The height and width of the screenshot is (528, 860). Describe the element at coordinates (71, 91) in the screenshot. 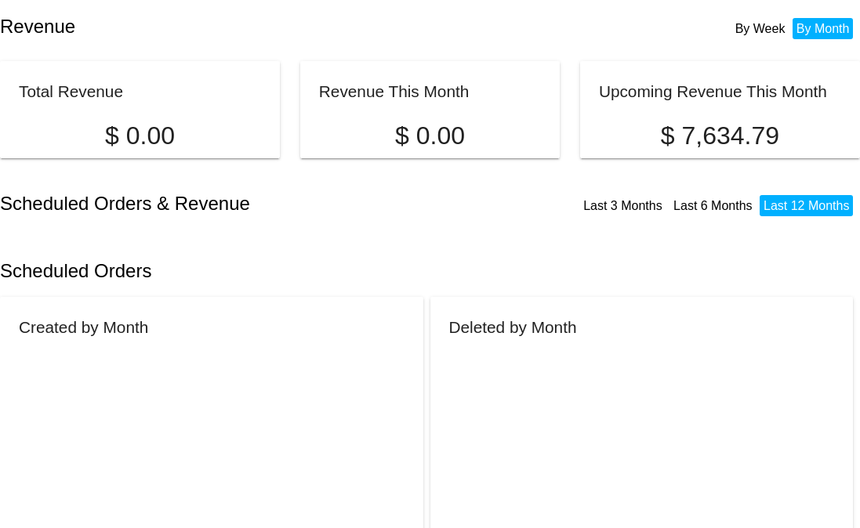

I see `h2: Total Revenue` at that location.